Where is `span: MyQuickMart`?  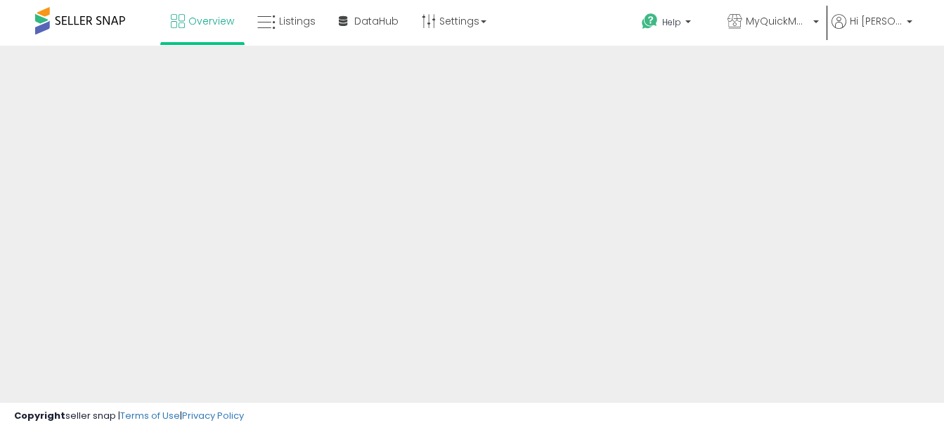 span: MyQuickMart is located at coordinates (778, 21).